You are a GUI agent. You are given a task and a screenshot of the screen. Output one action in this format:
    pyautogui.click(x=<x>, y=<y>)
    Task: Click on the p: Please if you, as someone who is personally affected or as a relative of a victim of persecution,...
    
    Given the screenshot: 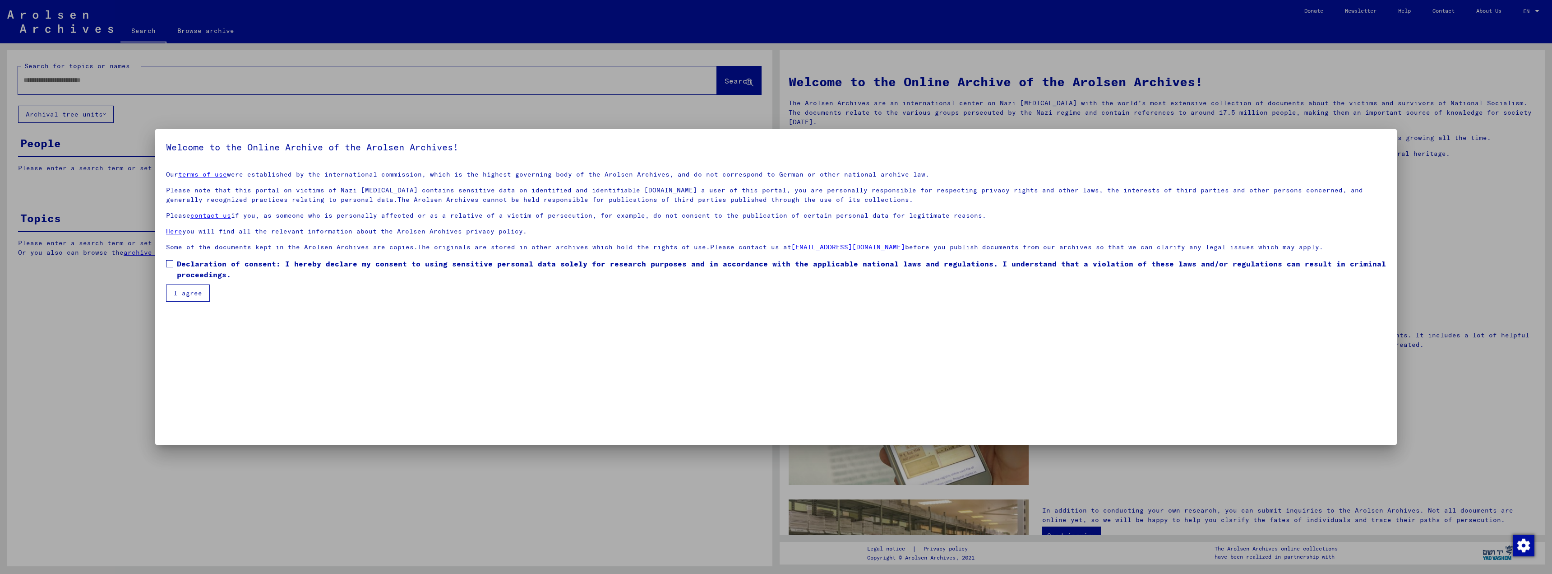 What is the action you would take?
    pyautogui.click(x=776, y=215)
    